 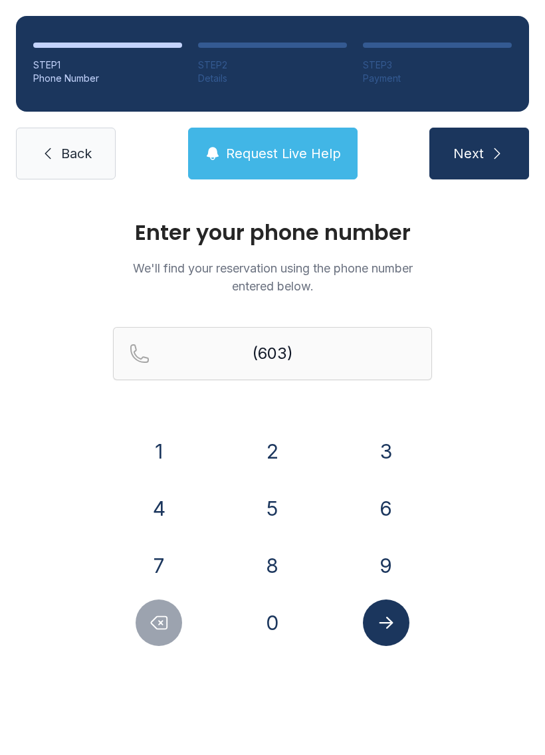 What do you see at coordinates (273, 65) in the screenshot?
I see `div: STEP 2` at bounding box center [273, 65].